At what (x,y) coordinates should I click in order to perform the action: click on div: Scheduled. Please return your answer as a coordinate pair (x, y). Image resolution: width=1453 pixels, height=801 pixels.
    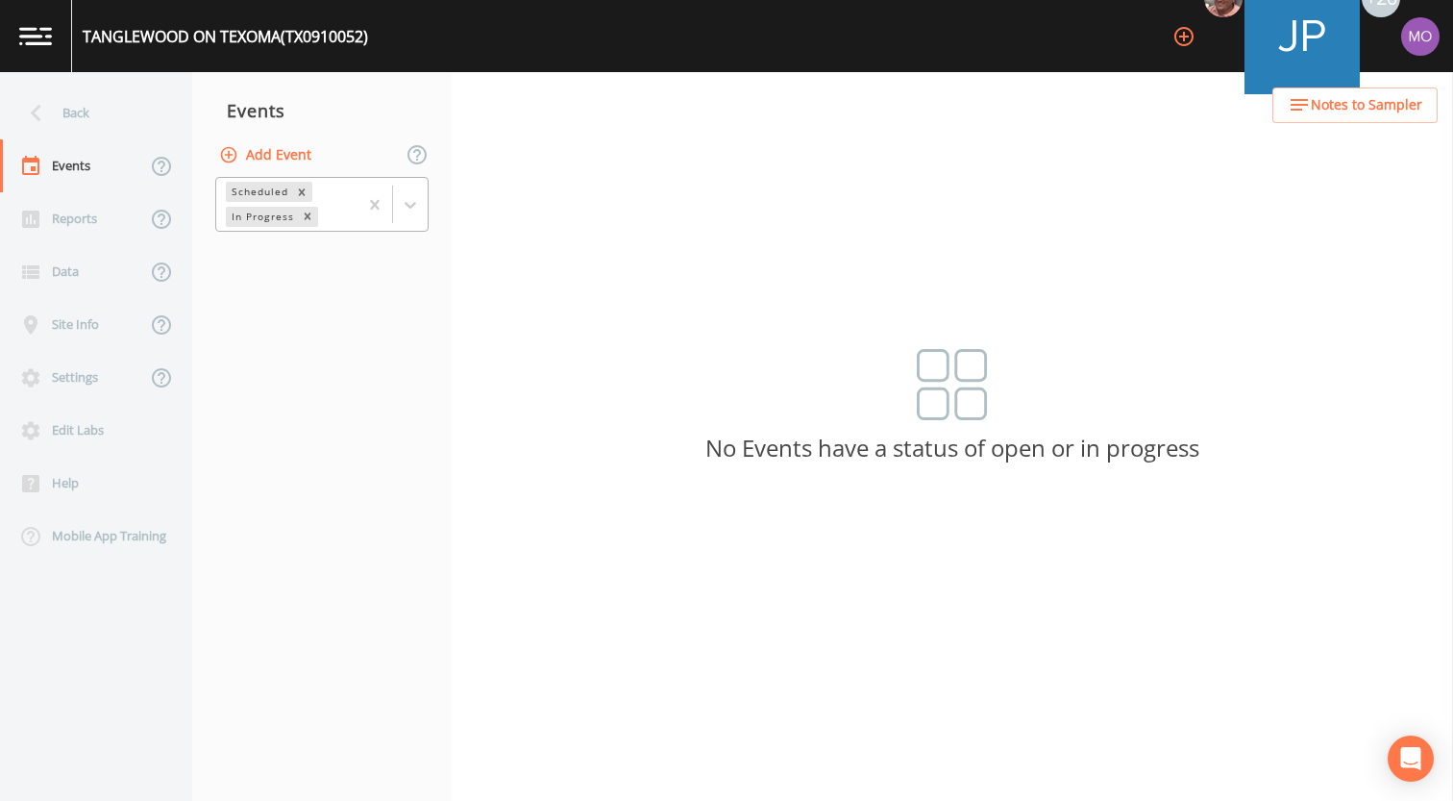
    Looking at the image, I should click on (259, 191).